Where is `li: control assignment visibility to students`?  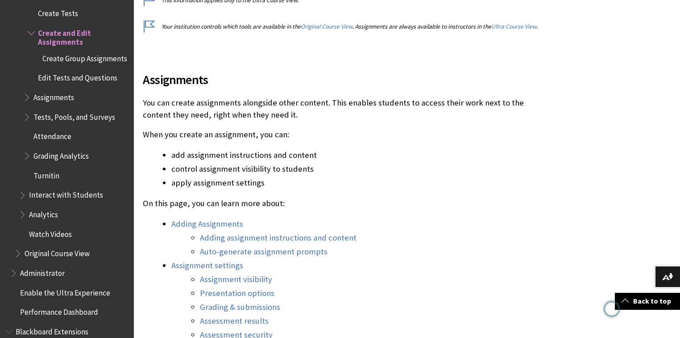
li: control assignment visibility to students is located at coordinates (355, 169).